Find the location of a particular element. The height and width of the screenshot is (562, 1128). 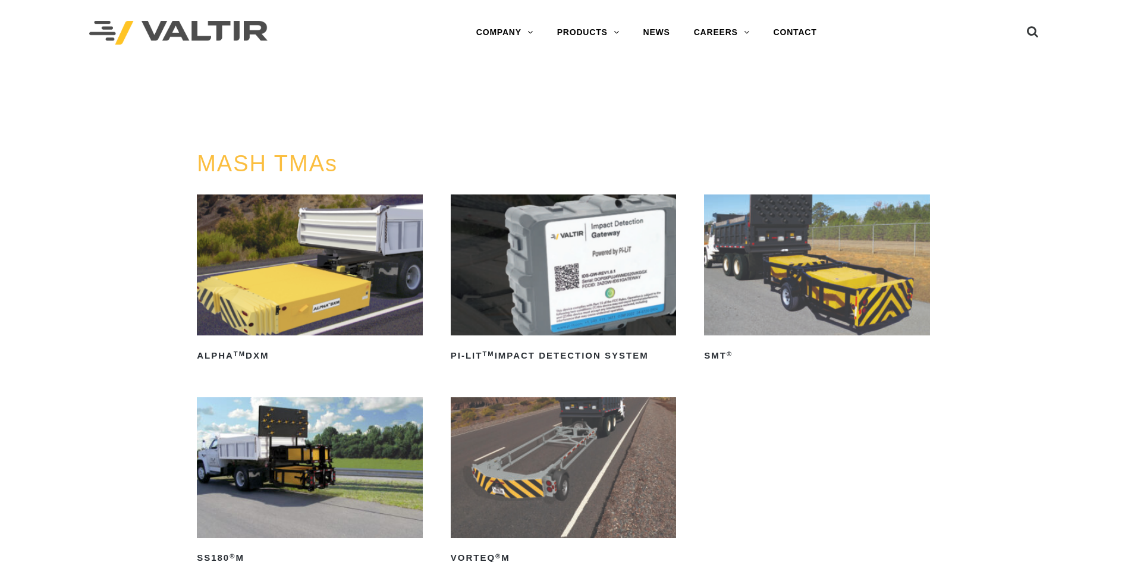

h2: SMT is located at coordinates (817, 356).